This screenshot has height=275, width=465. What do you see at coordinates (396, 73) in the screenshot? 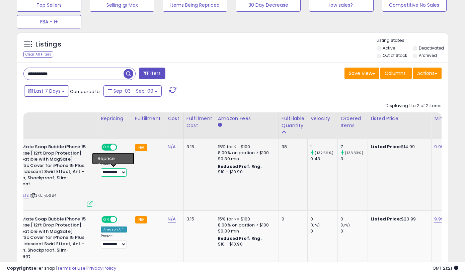
I see `button: Columns` at bounding box center [396, 73].